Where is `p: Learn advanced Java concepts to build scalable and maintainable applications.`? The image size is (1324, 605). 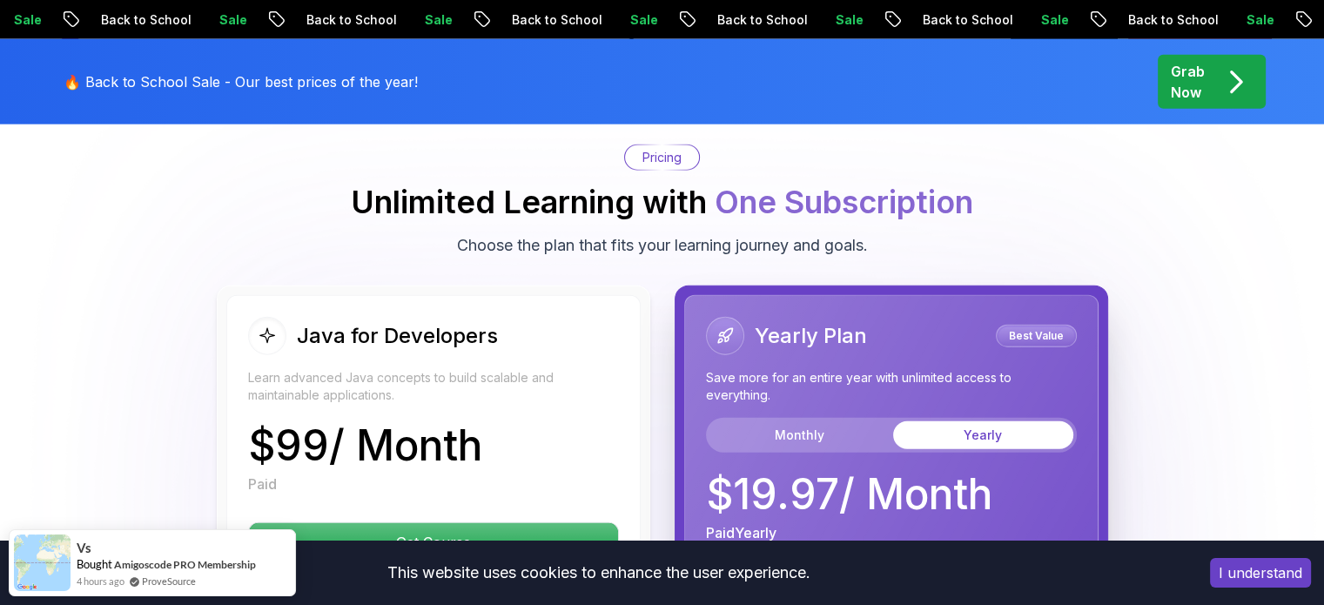 p: Learn advanced Java concepts to build scalable and maintainable applications. is located at coordinates (434, 386).